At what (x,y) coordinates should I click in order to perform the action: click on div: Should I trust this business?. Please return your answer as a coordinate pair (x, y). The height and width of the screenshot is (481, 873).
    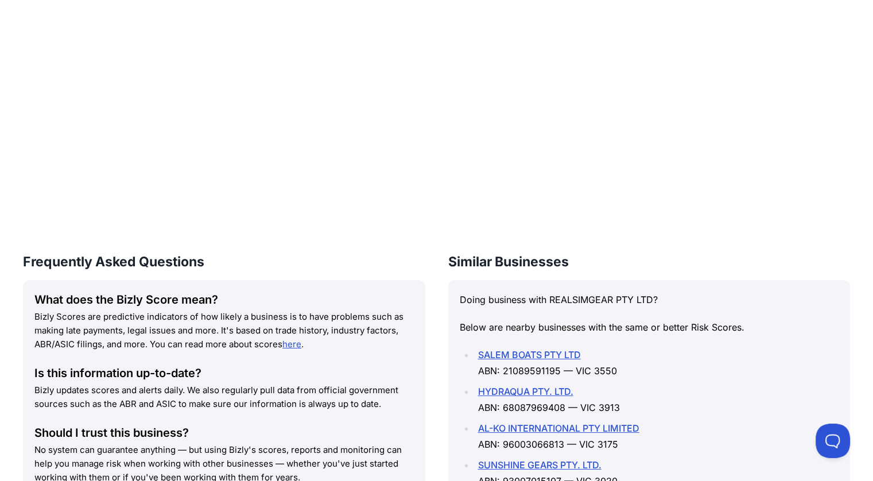
    Looking at the image, I should click on (224, 433).